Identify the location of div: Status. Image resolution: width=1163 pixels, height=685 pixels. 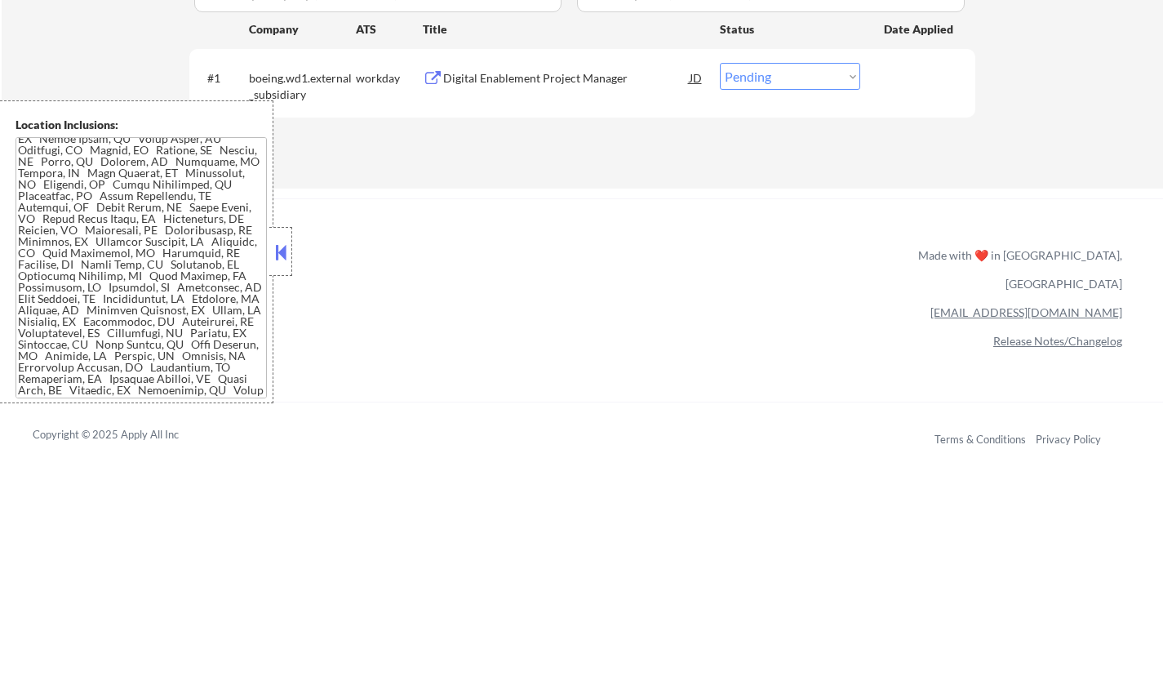
(790, 29).